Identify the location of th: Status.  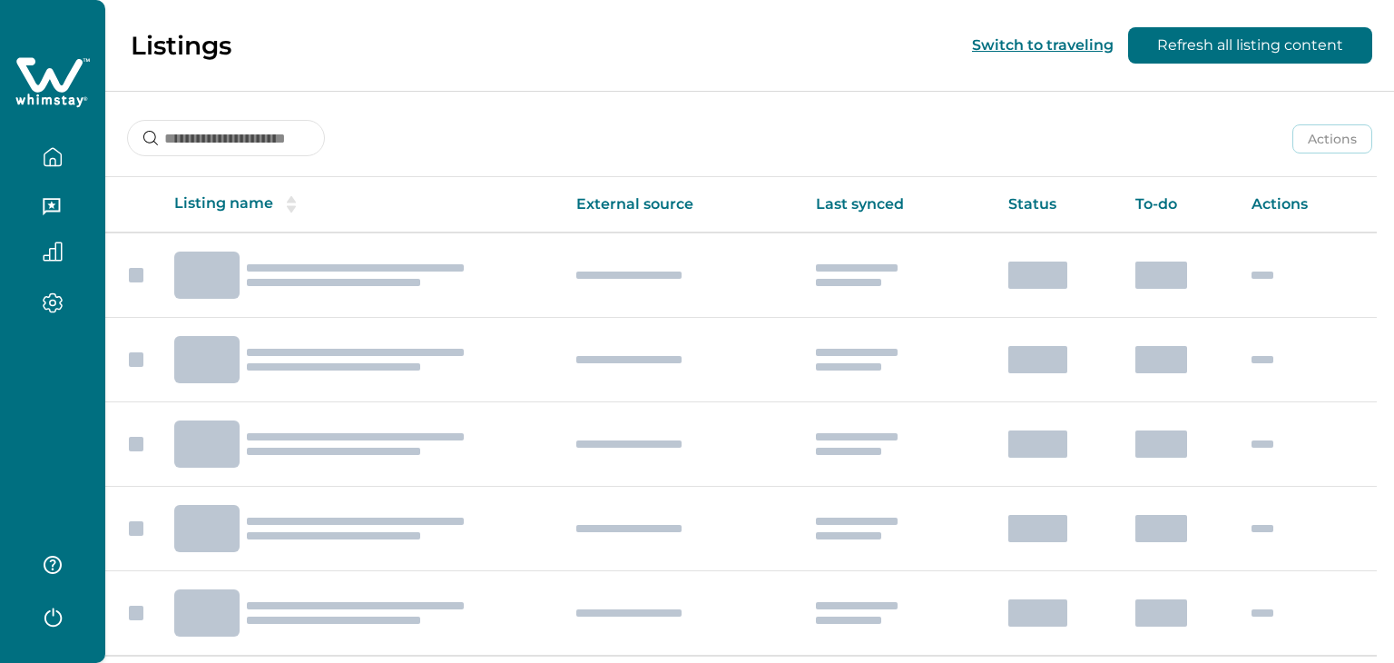
(1057, 204).